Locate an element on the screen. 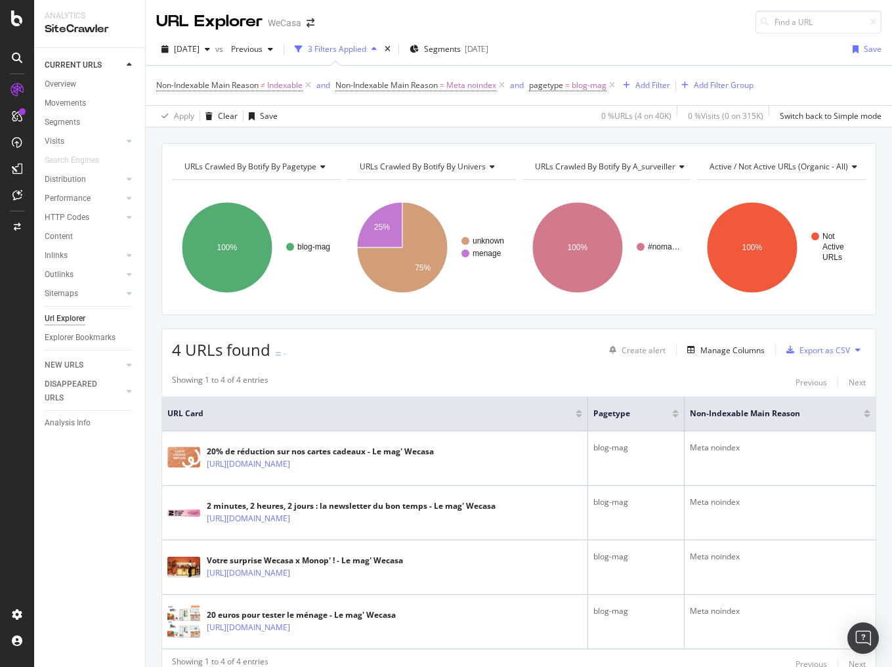 The image size is (892, 667). span: URLs Crawled By Botify By pagetype is located at coordinates (250, 166).